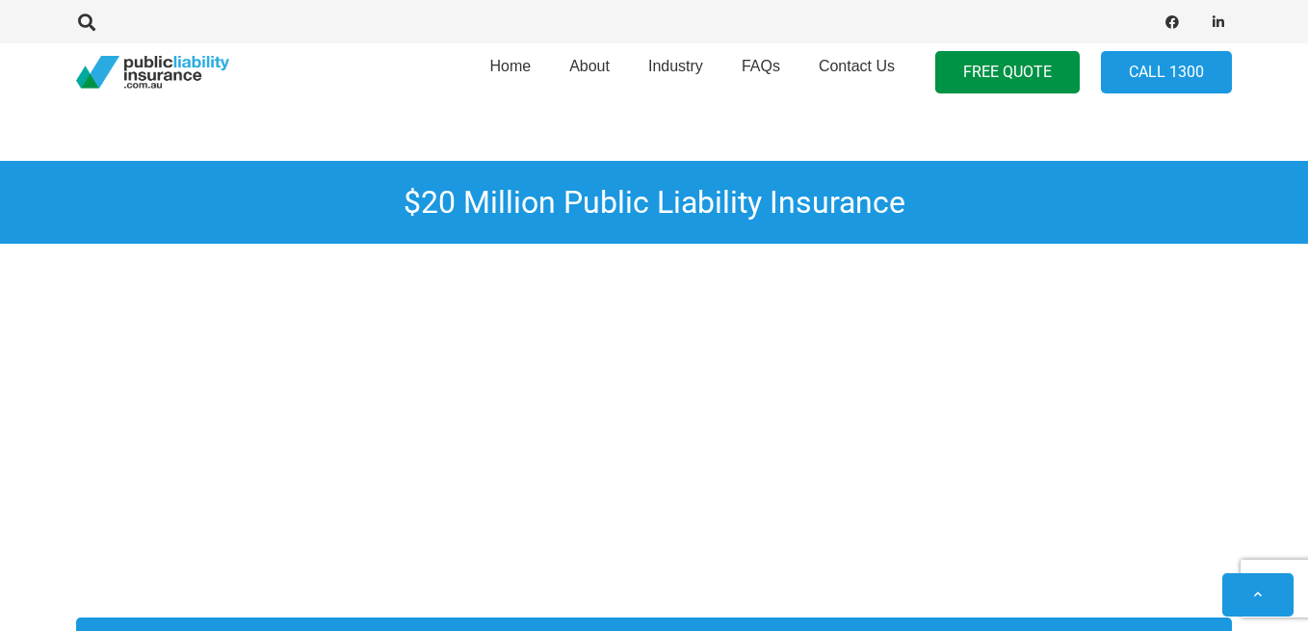 The image size is (1308, 631). Describe the element at coordinates (856, 65) in the screenshot. I see `span: Contact Us` at that location.